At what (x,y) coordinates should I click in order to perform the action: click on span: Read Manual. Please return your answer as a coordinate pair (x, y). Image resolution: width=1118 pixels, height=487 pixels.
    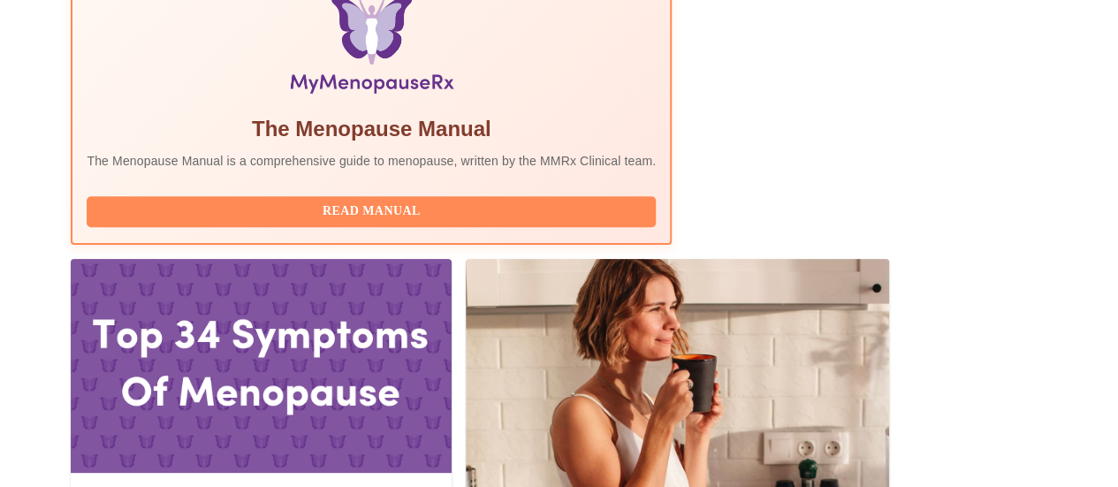
    Looking at the image, I should click on (371, 211).